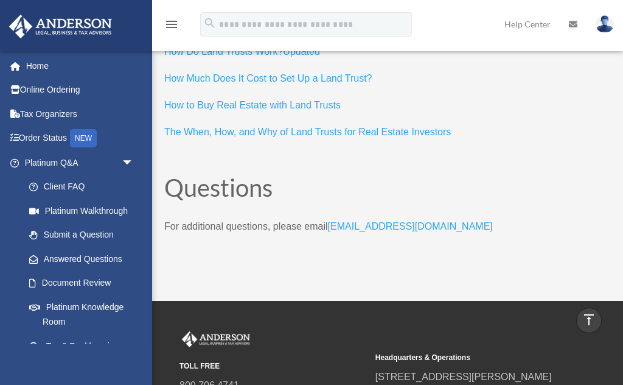  I want to click on a: Platinum Knowledge Room, so click(85, 314).